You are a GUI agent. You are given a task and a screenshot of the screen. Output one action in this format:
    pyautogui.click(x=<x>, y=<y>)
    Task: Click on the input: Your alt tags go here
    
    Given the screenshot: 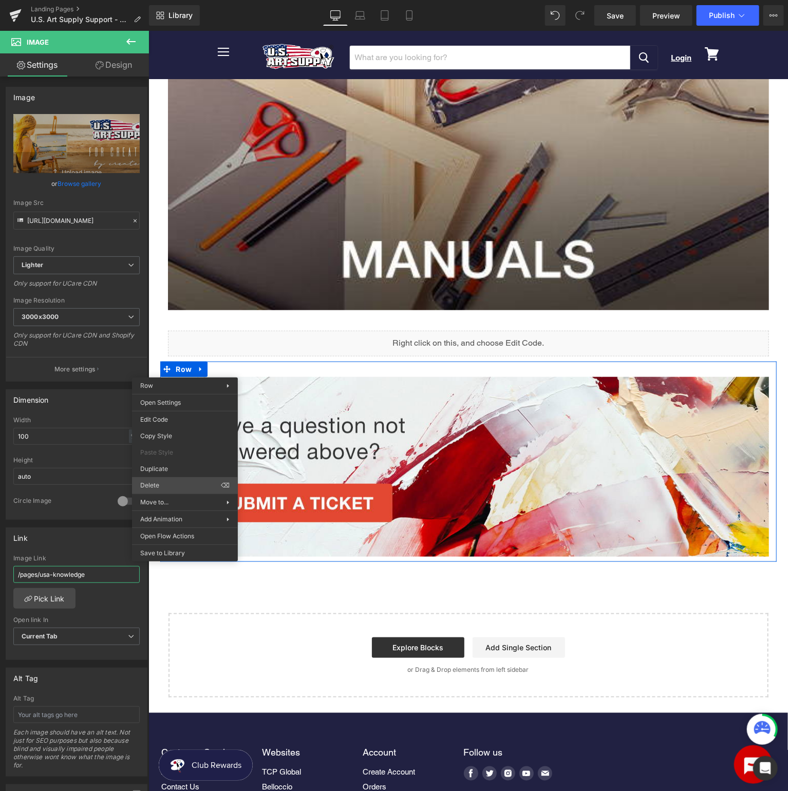 What is the action you would take?
    pyautogui.click(x=77, y=715)
    